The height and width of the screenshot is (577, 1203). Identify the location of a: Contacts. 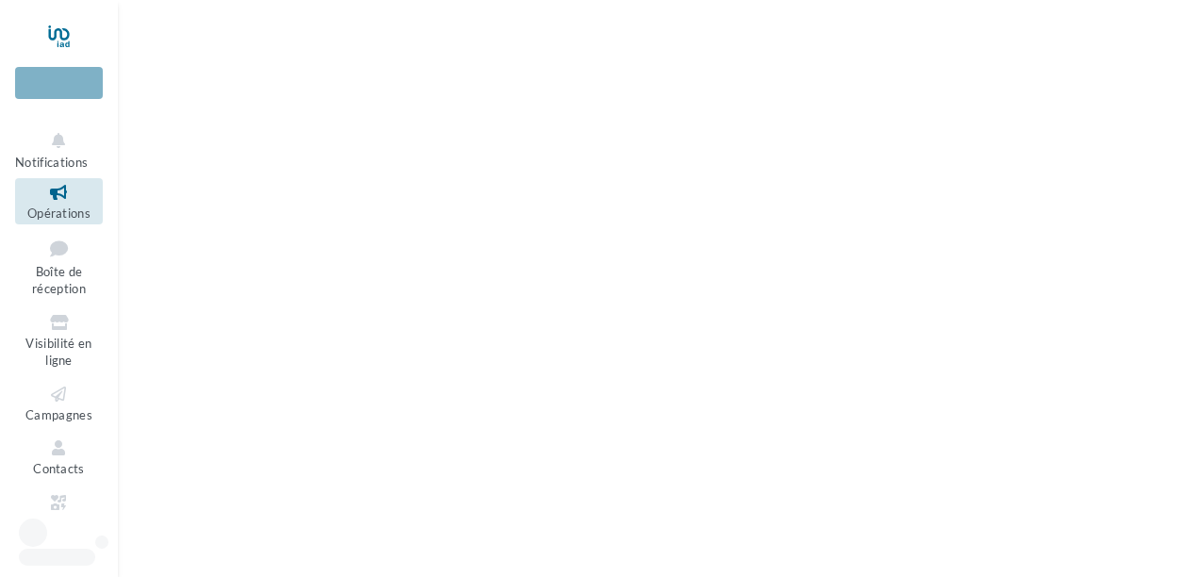
(58, 456).